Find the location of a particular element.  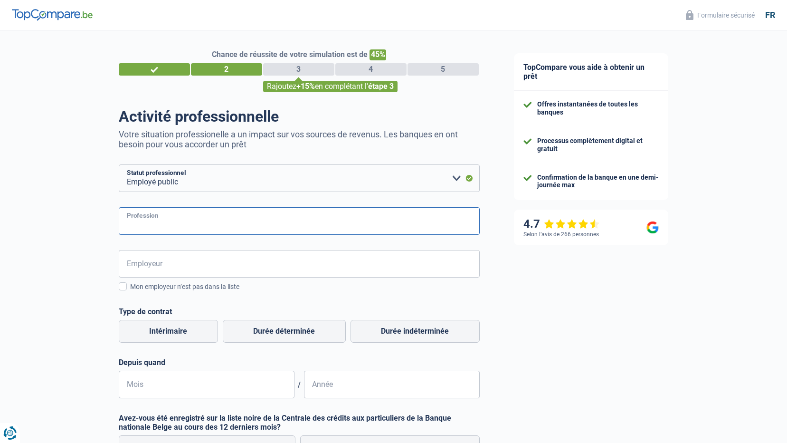

h1: Activité professionnelle is located at coordinates (299, 116).